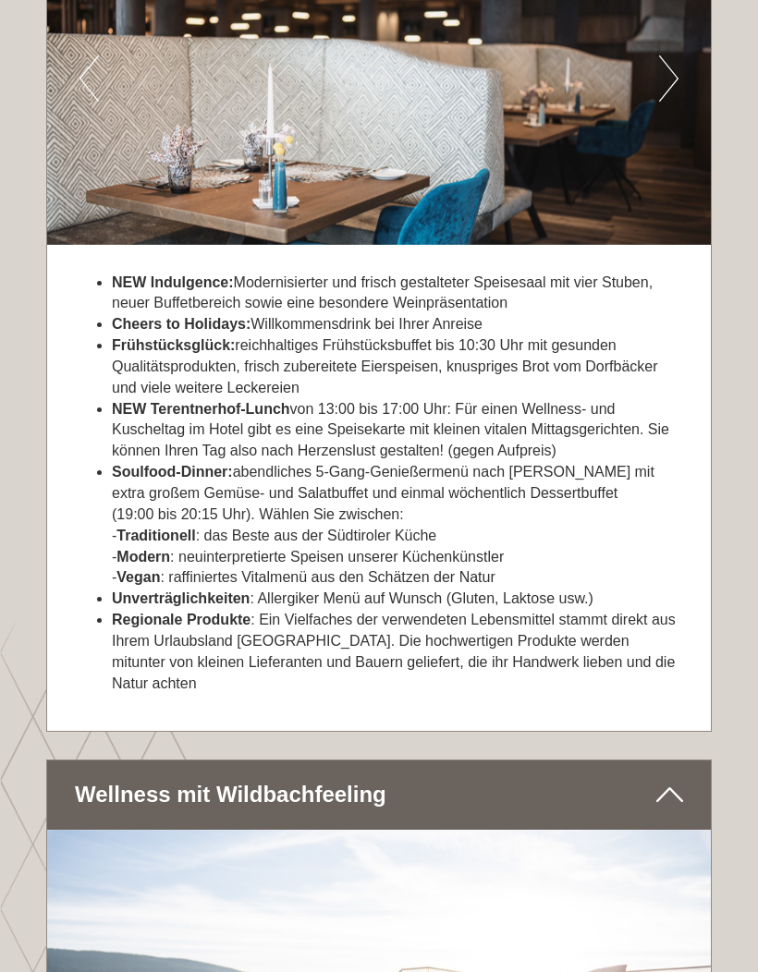 The height and width of the screenshot is (972, 758). What do you see at coordinates (172, 471) in the screenshot?
I see `strong: Soulfood-Dinner:` at bounding box center [172, 471].